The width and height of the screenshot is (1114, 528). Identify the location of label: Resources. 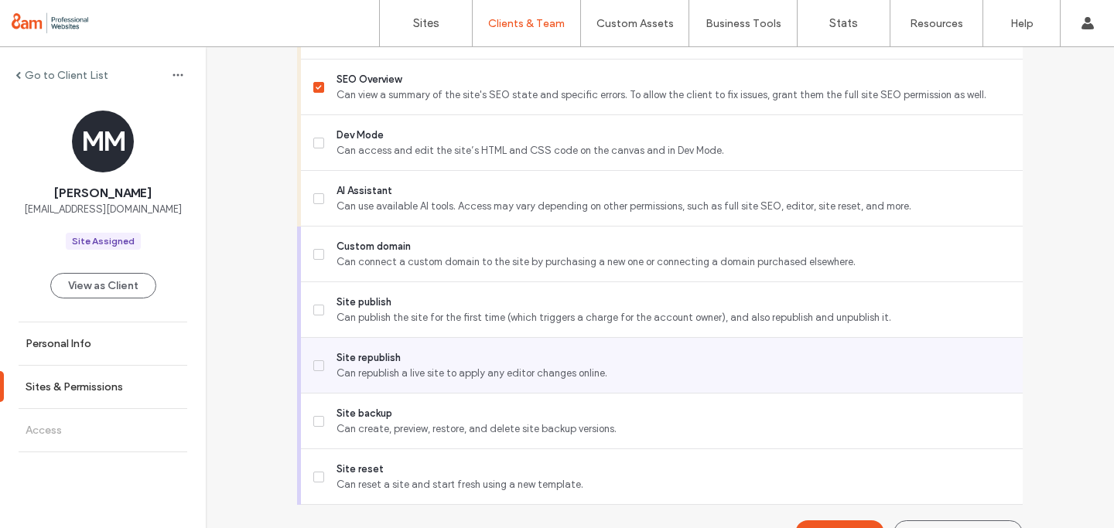
(936, 23).